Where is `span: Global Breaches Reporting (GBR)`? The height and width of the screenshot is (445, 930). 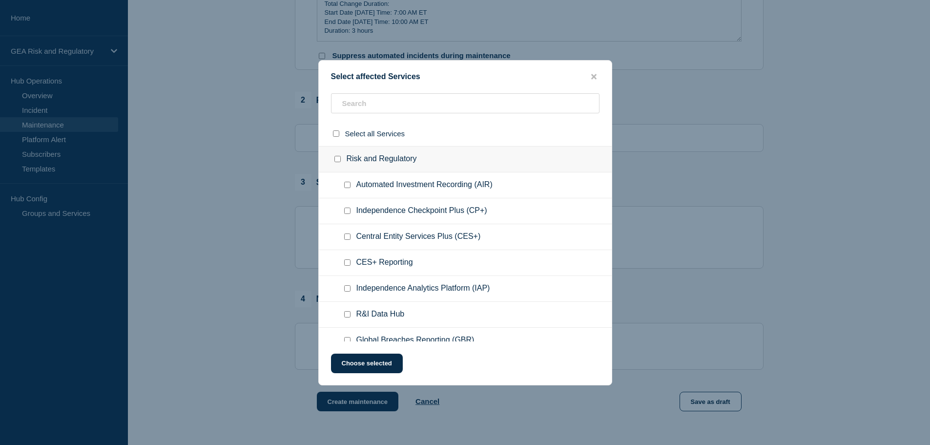
span: Global Breaches Reporting (GBR) is located at coordinates (416, 340).